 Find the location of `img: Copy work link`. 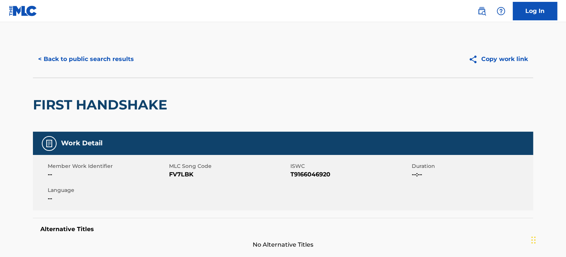

img: Copy work link is located at coordinates (474, 59).